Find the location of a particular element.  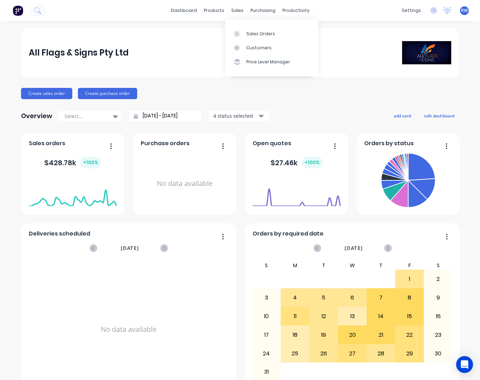

div: 1 is located at coordinates (410, 279).